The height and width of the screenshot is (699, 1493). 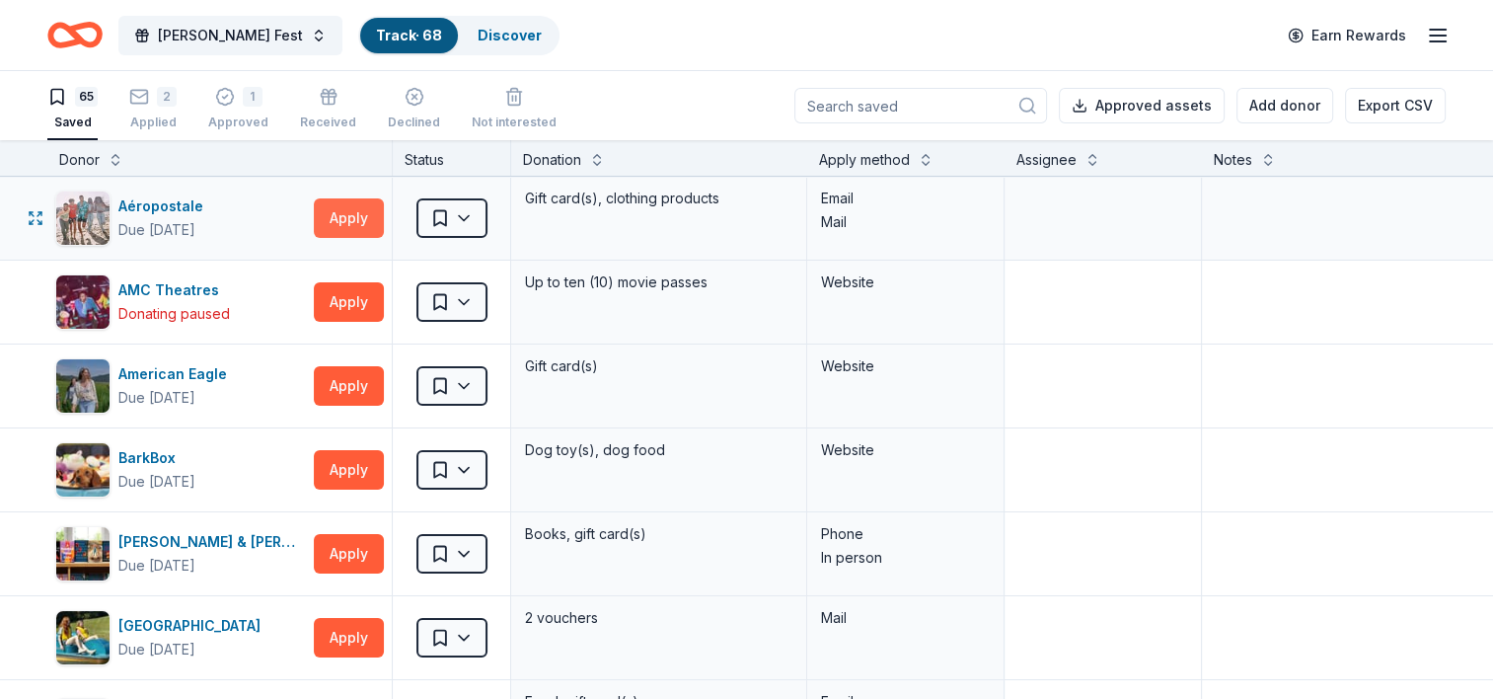 What do you see at coordinates (905, 198) in the screenshot?
I see `div: Email` at bounding box center [905, 198].